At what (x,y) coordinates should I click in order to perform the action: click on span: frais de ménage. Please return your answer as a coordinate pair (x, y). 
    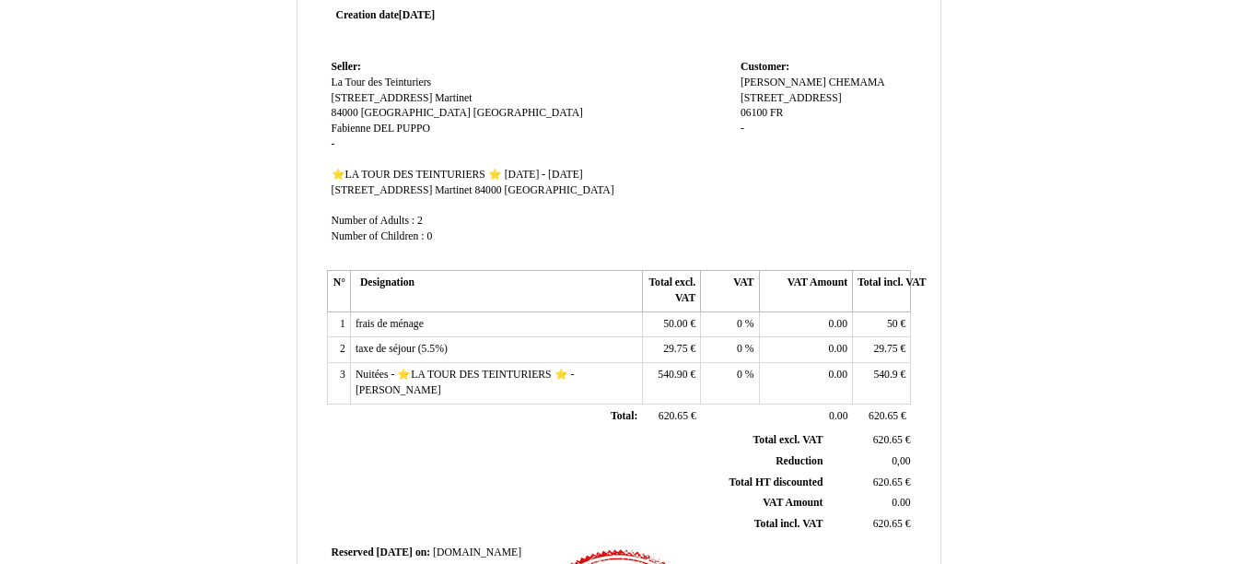
    Looking at the image, I should click on (390, 323).